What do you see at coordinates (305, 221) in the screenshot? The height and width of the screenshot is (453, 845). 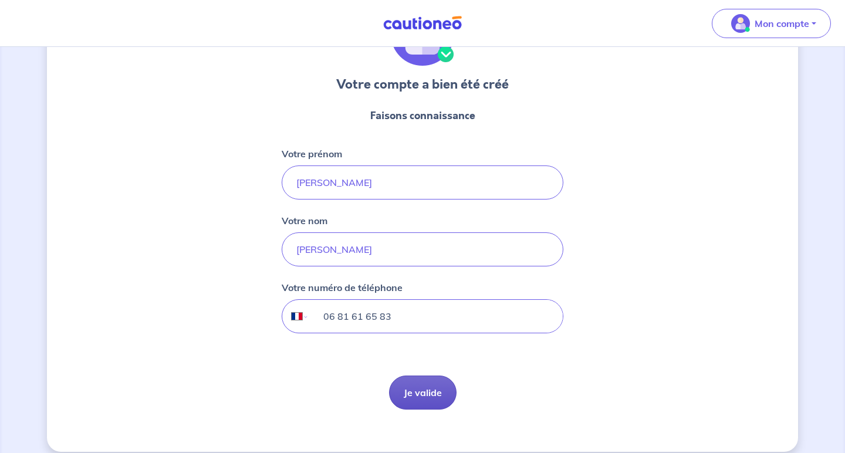 I see `p: Votre nom` at bounding box center [305, 221].